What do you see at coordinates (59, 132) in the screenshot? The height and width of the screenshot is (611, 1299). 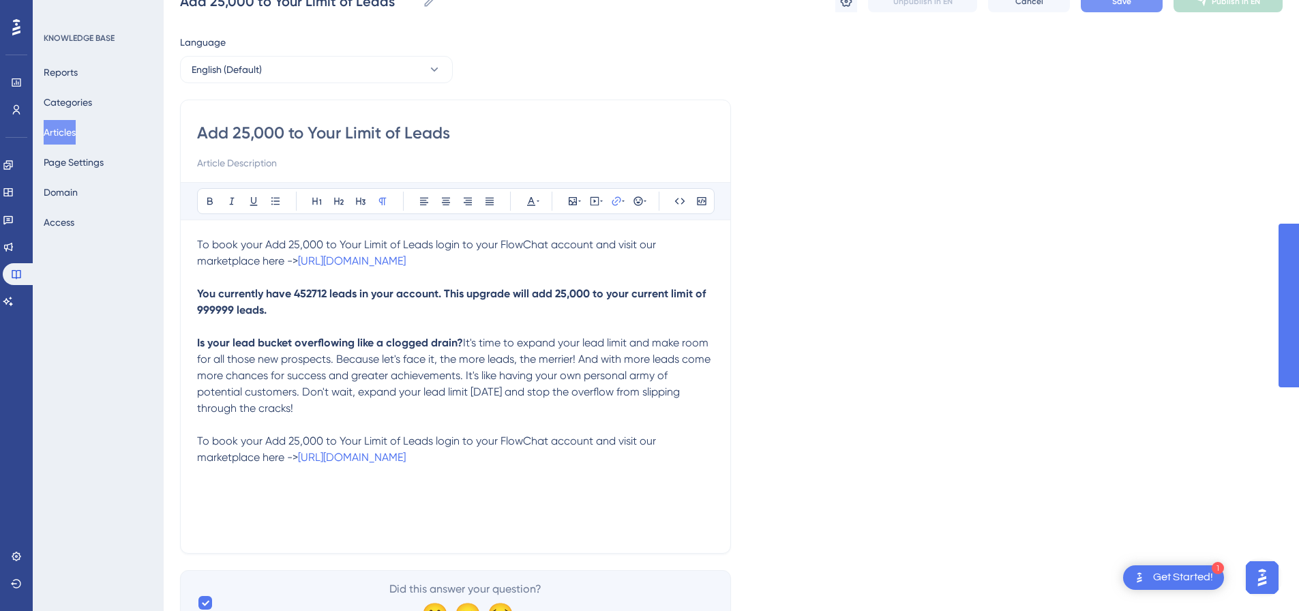 I see `button: Articles` at bounding box center [59, 132].